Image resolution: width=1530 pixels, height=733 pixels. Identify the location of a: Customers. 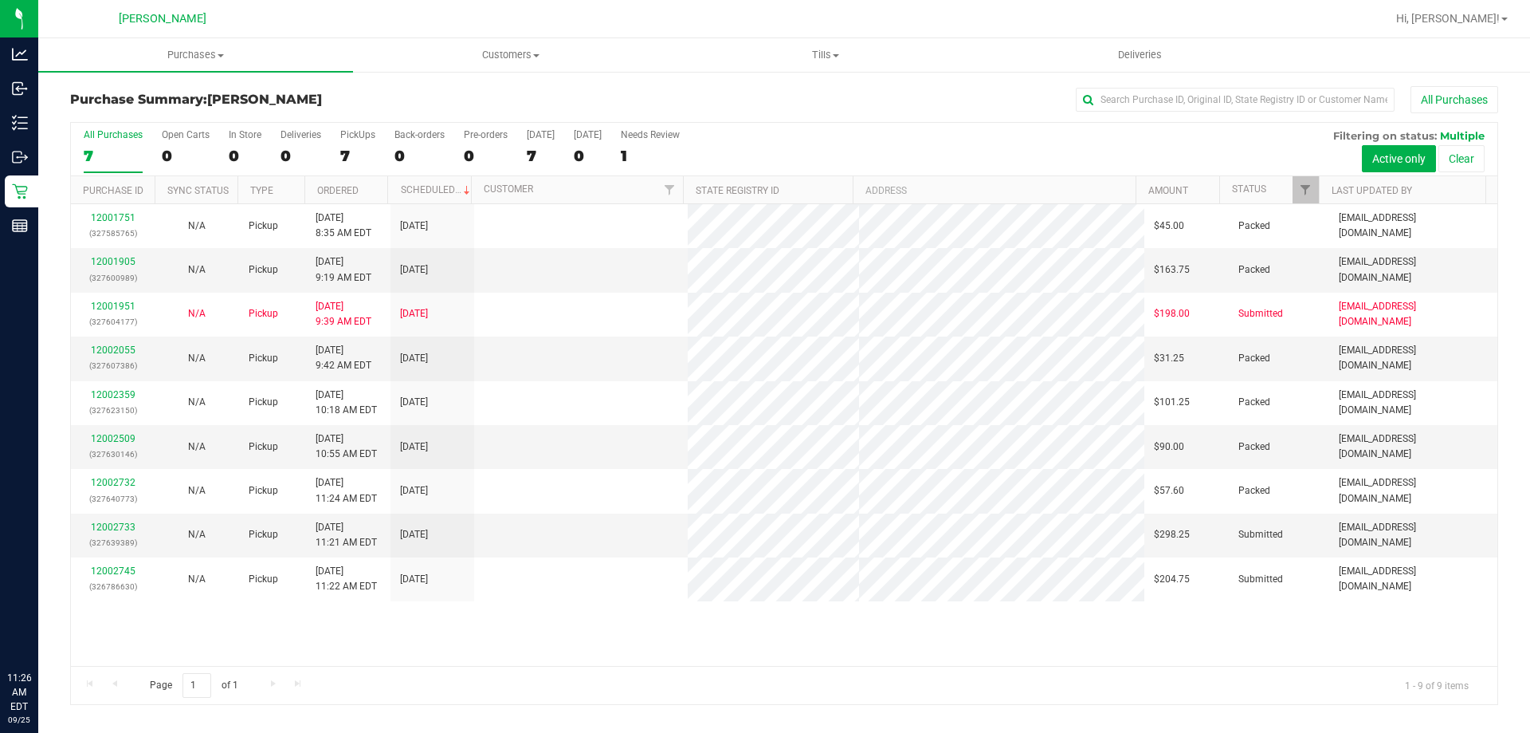
(510, 55).